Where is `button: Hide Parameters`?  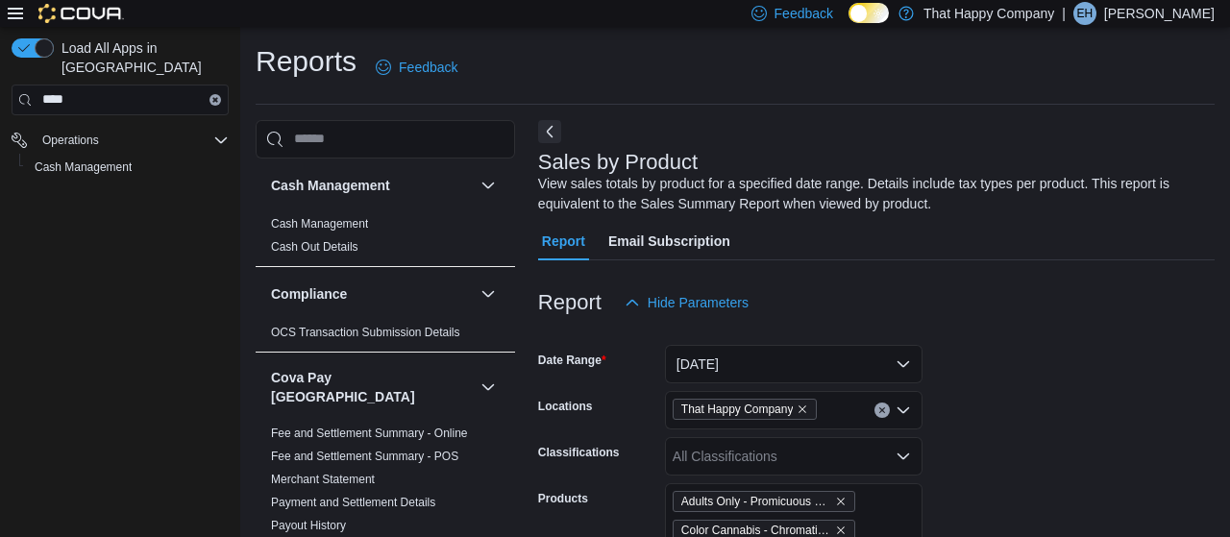
button: Hide Parameters is located at coordinates (686, 303).